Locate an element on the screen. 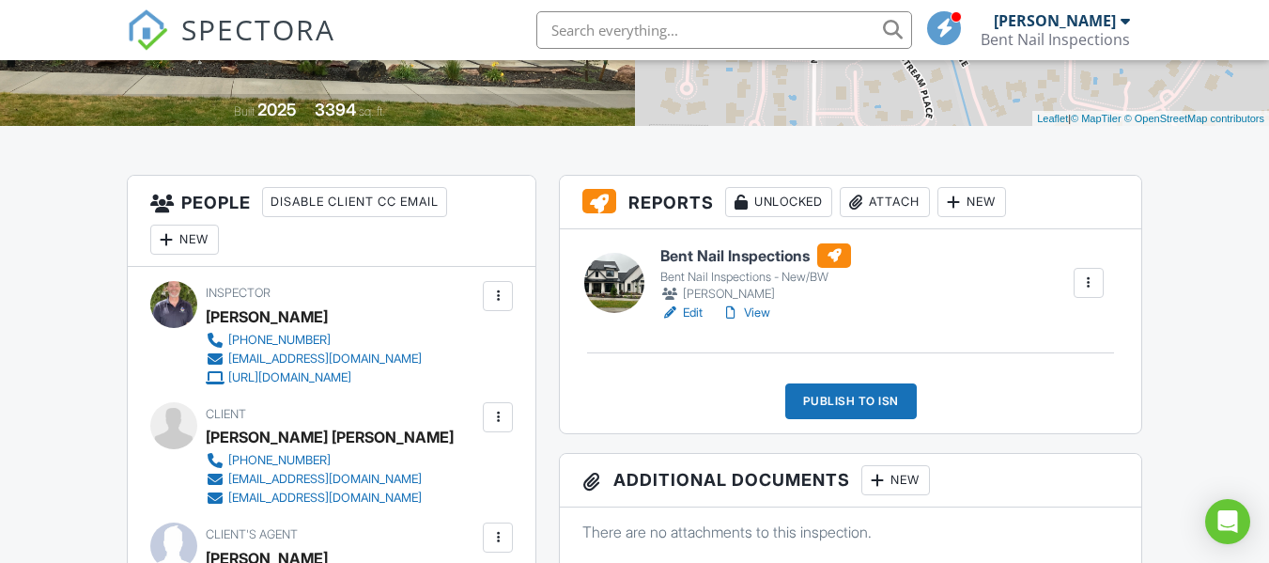 The width and height of the screenshot is (1269, 563). span: Inspector is located at coordinates (238, 292).